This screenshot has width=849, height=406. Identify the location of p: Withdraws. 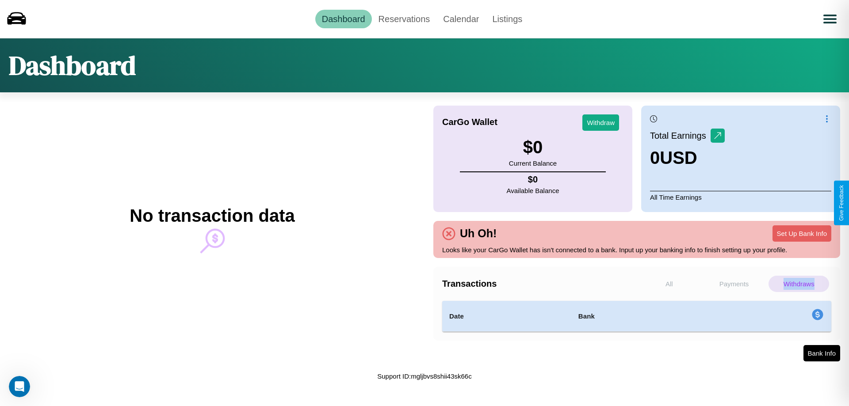
(799, 284).